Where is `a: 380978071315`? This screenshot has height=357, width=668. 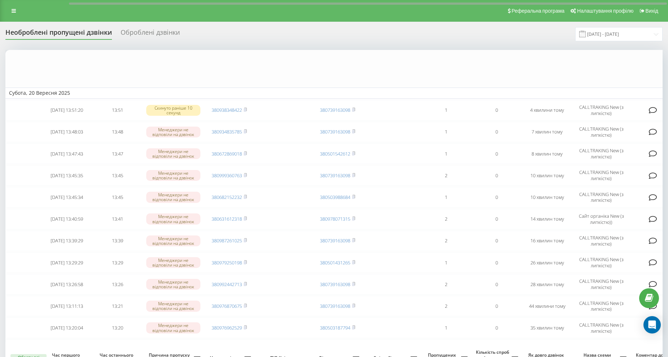
a: 380978071315 is located at coordinates (335, 219).